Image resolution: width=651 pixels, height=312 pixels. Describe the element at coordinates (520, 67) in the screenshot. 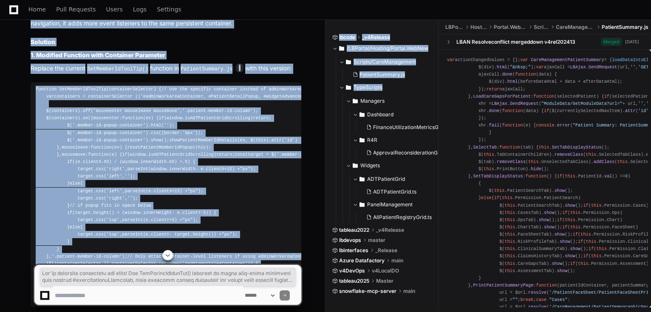

I see `span: "&nbsp;"` at that location.